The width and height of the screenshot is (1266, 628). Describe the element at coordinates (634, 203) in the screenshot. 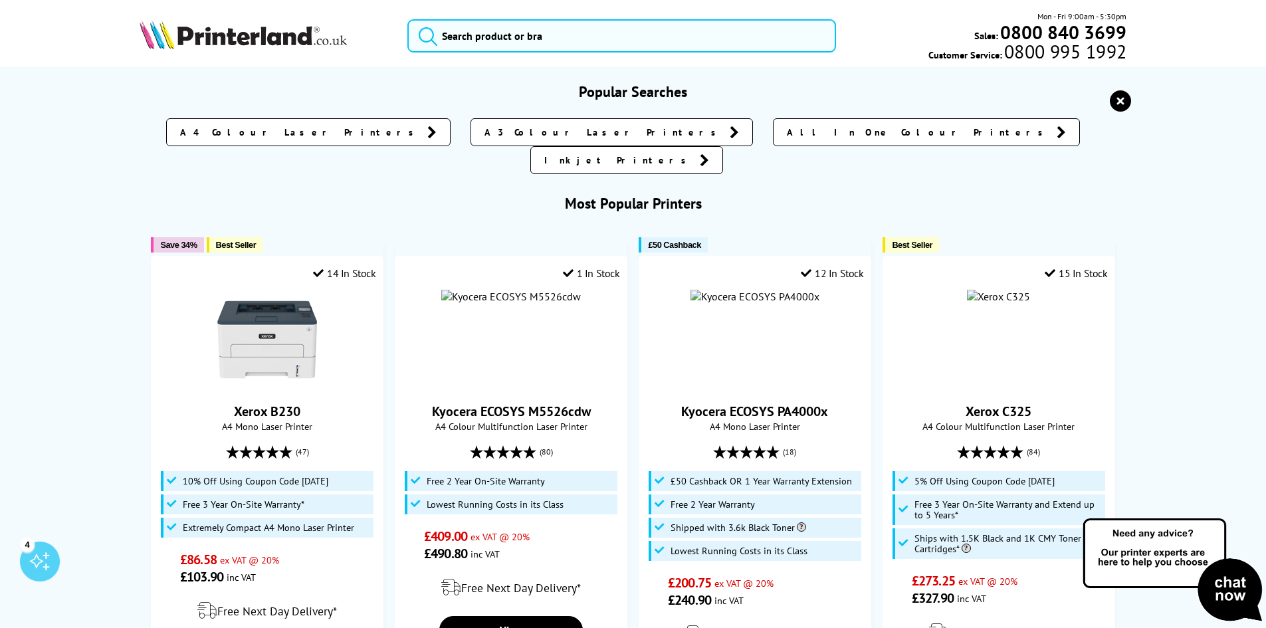

I see `h3: Most Popular Printers` at that location.